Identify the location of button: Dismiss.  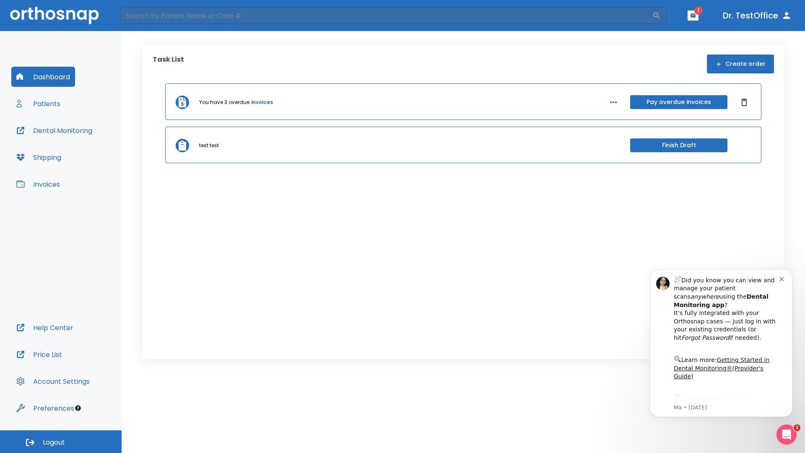
(744, 102).